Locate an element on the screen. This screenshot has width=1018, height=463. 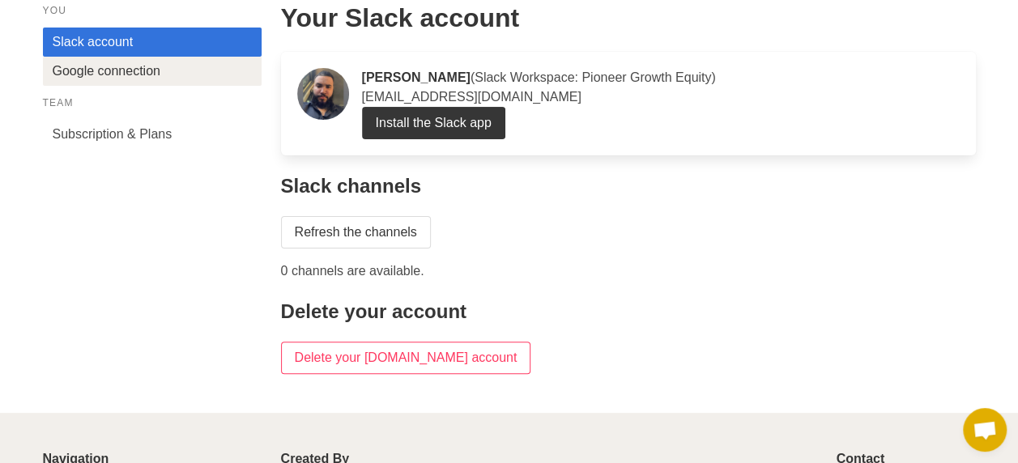
a: Google connection is located at coordinates (152, 71).